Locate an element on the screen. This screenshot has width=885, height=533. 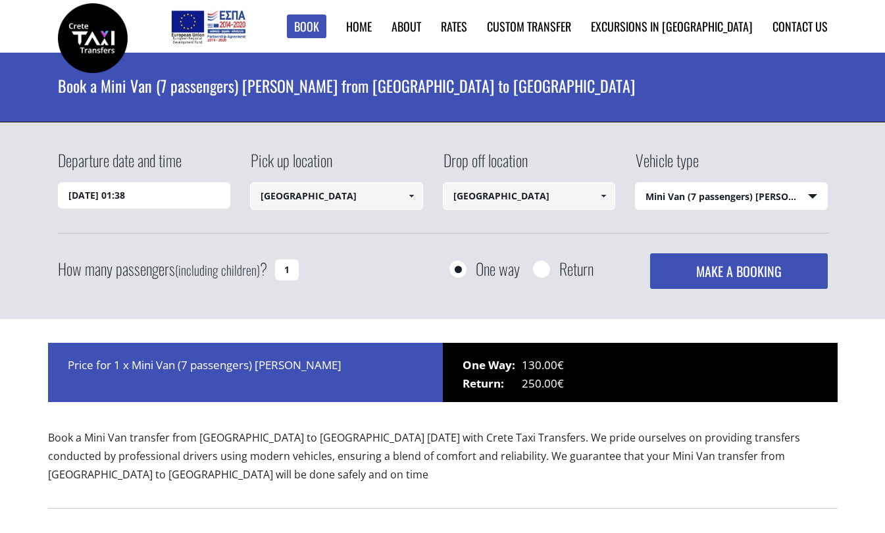
label: Pick up location is located at coordinates (291, 165).